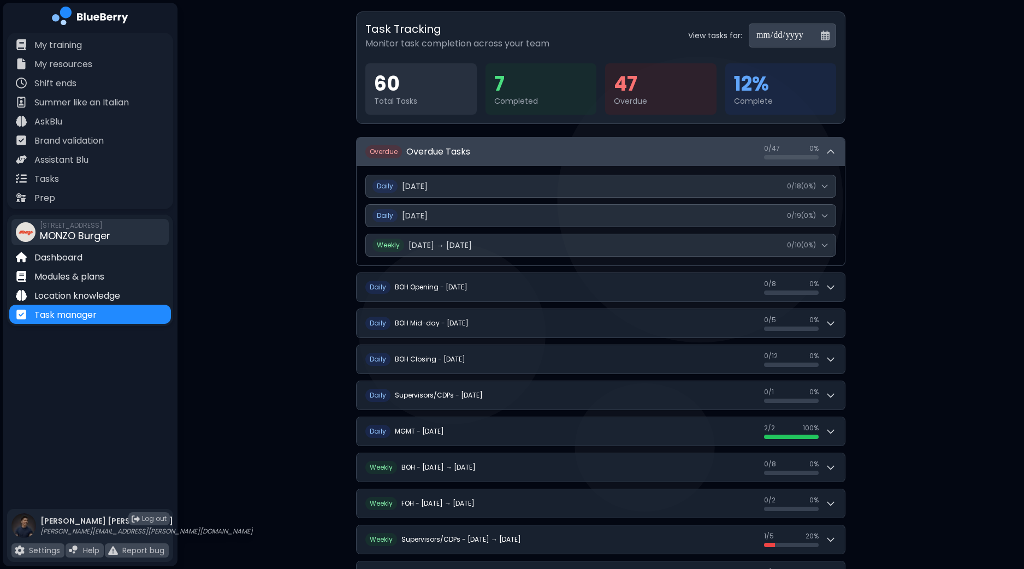 This screenshot has height=569, width=1024. What do you see at coordinates (601, 152) in the screenshot?
I see `button: OverdueOverdue Tasks0/470%` at bounding box center [601, 152].